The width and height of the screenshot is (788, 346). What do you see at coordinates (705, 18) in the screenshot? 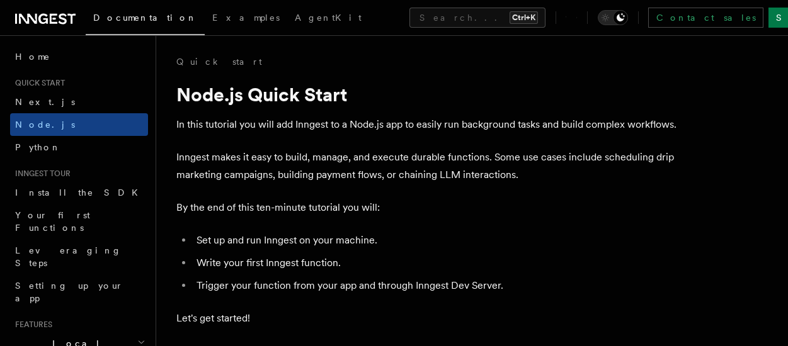
I see `a: Contact sales` at bounding box center [705, 18].